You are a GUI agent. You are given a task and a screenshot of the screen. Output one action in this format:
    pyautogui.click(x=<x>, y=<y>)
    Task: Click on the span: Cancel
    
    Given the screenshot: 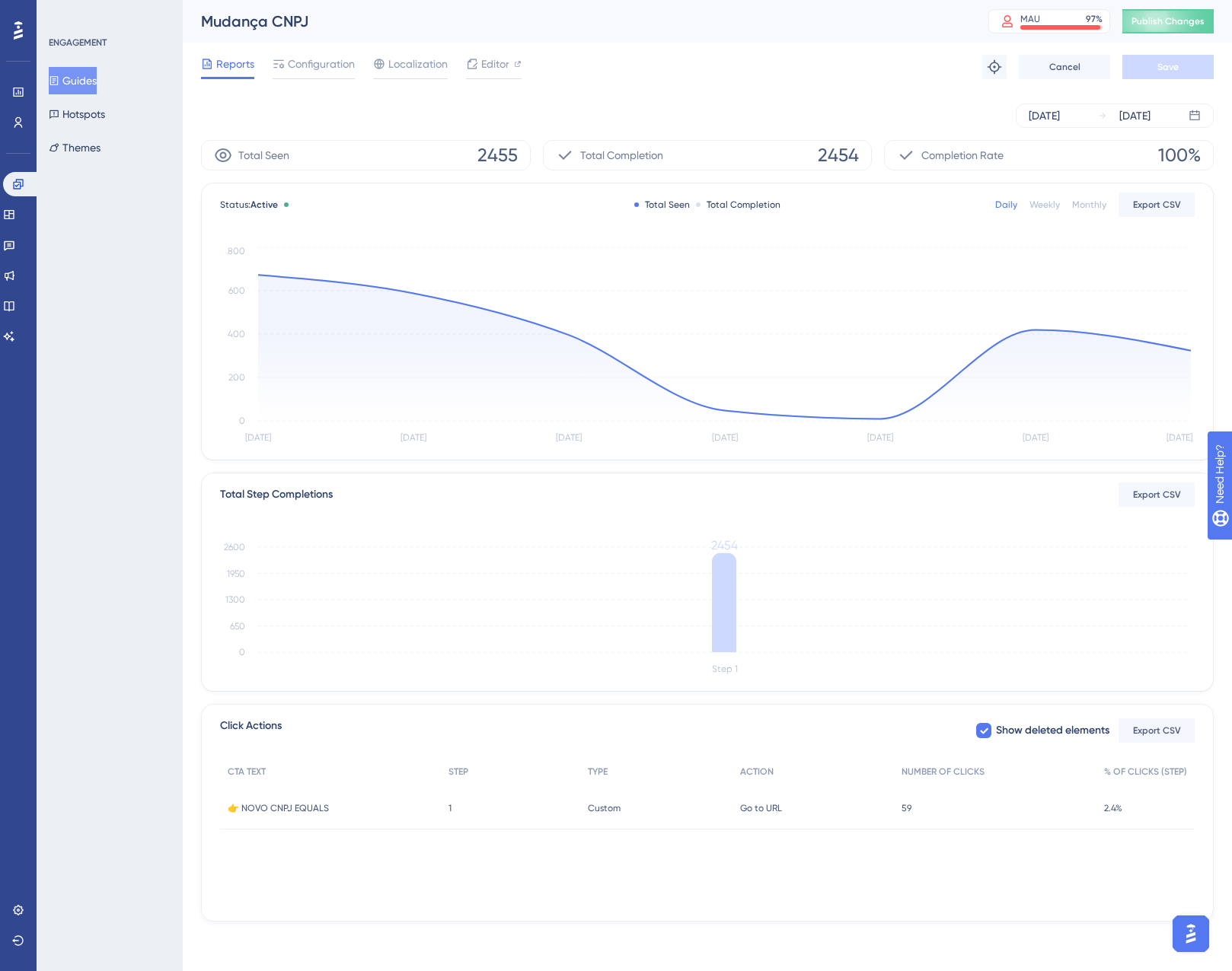 What is the action you would take?
    pyautogui.click(x=1065, y=67)
    